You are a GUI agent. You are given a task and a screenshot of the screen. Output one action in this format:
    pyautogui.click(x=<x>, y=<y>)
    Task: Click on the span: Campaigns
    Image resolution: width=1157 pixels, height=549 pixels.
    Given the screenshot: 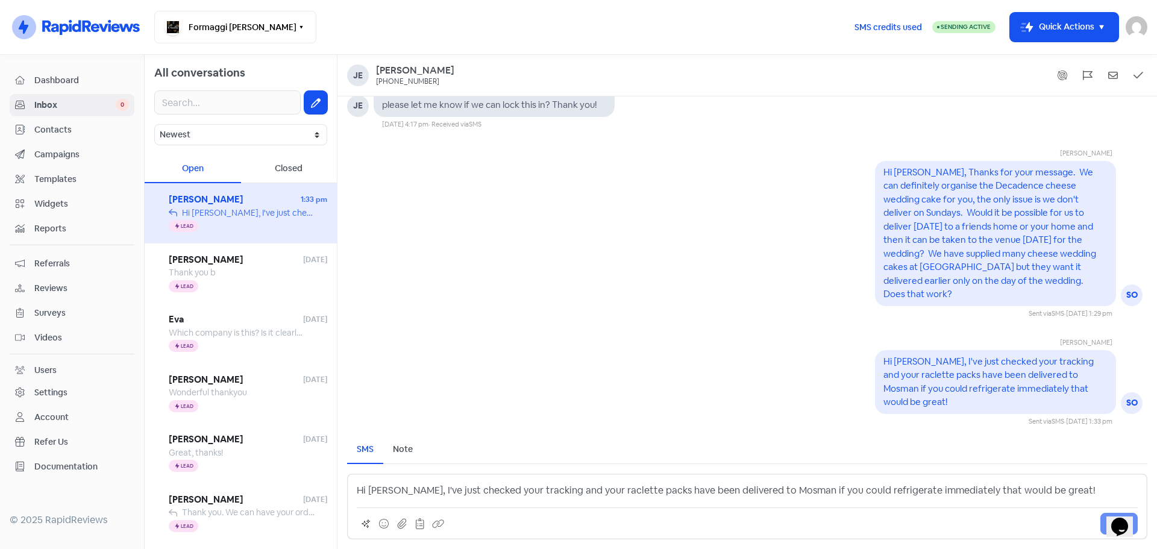 What is the action you would take?
    pyautogui.click(x=81, y=154)
    